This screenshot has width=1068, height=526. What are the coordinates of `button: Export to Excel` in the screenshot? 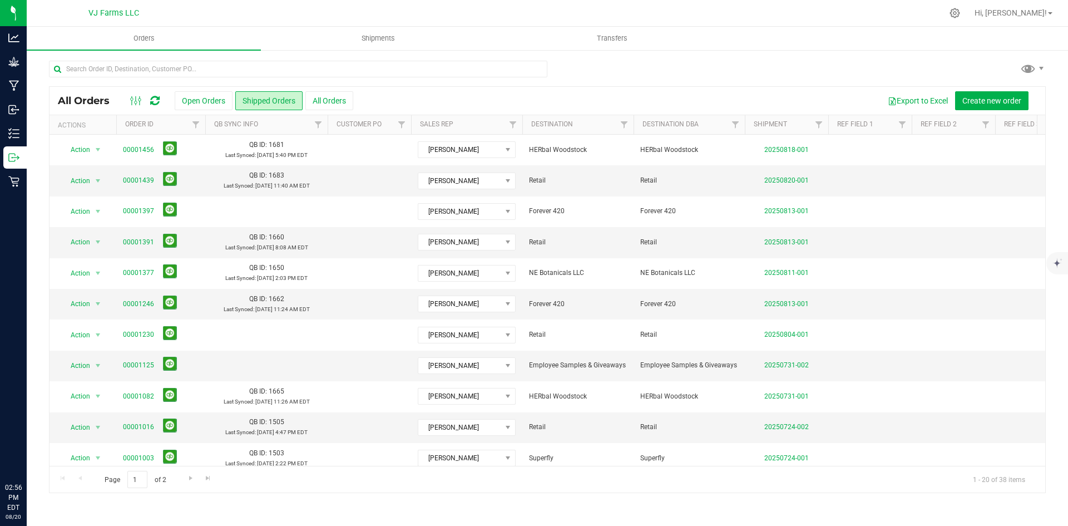 It's located at (918, 101).